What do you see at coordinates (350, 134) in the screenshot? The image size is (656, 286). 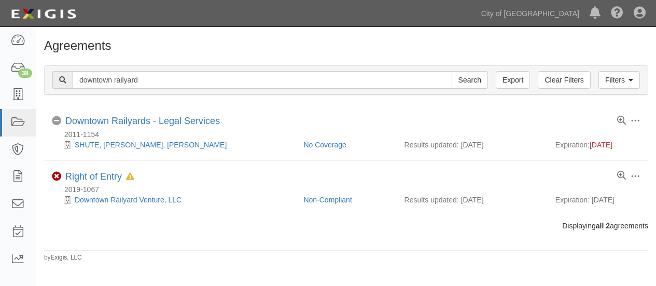 I see `div: 2011-1154` at bounding box center [350, 134].